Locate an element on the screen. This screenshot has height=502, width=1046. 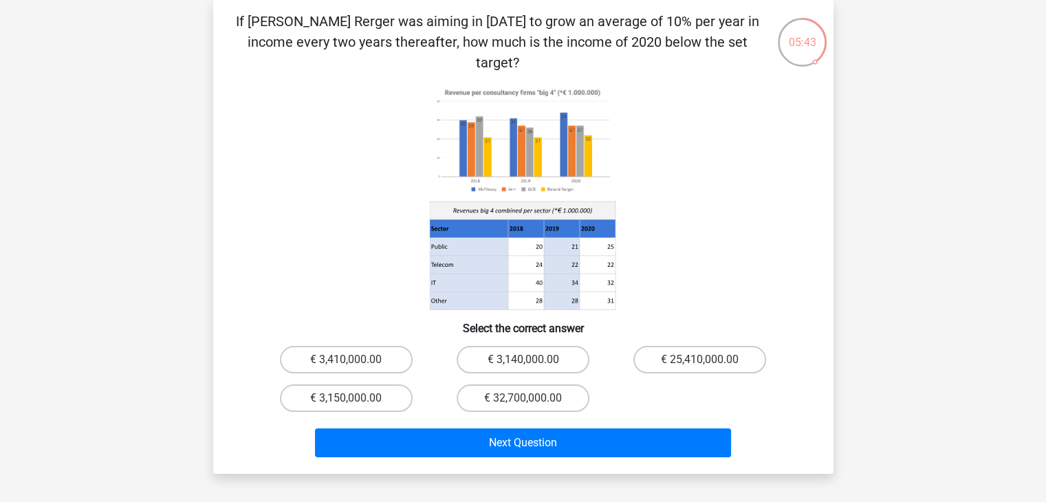
div: 05:43 is located at coordinates (802, 34).